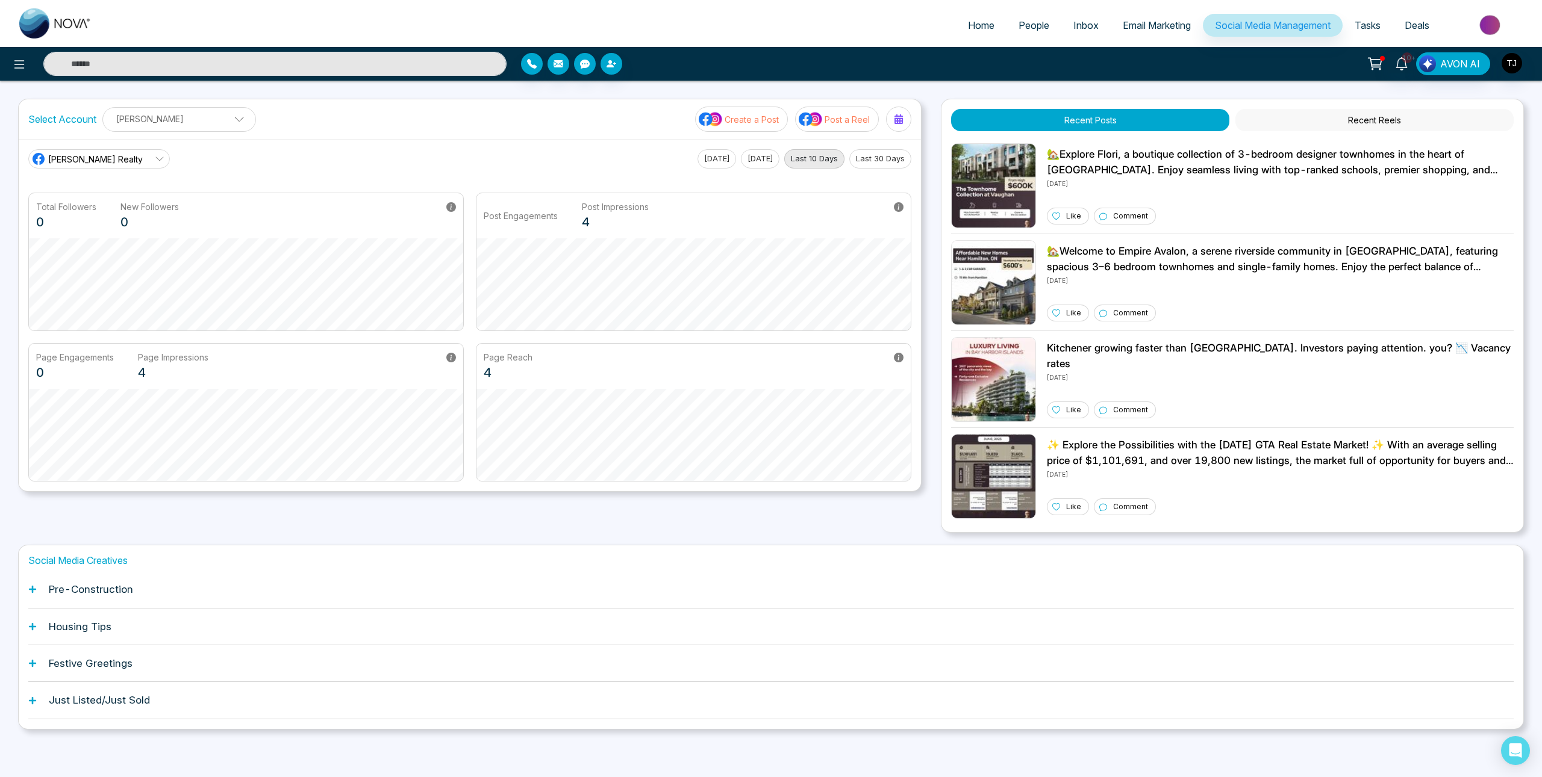 This screenshot has width=1542, height=777. Describe the element at coordinates (1416, 25) in the screenshot. I see `a: Deals` at that location.